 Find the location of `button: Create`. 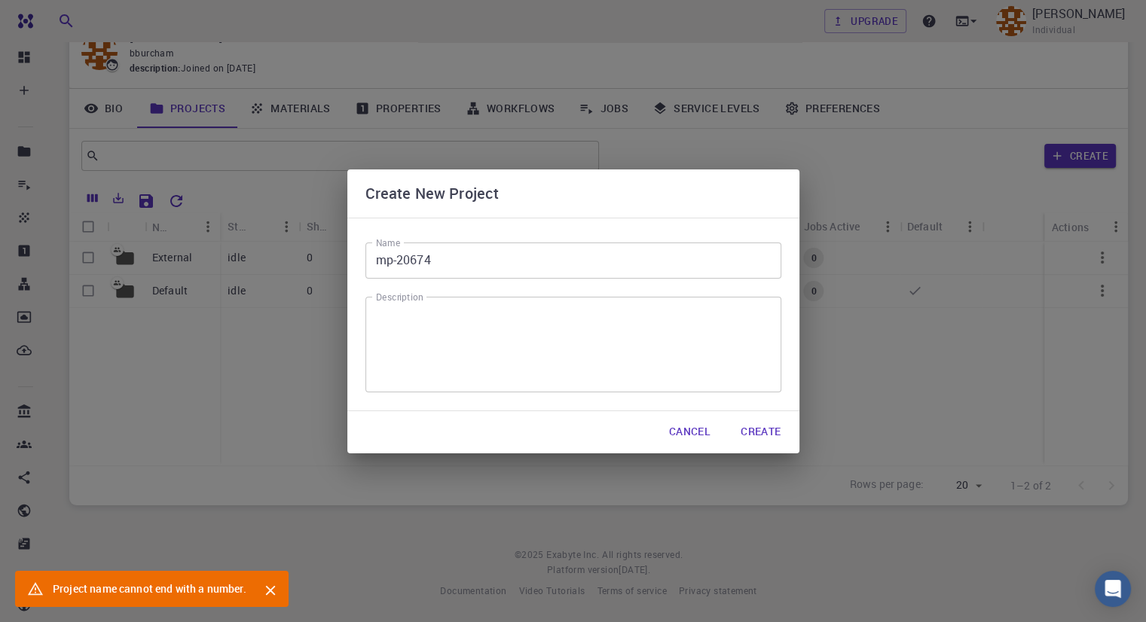

button: Create is located at coordinates (760, 432).